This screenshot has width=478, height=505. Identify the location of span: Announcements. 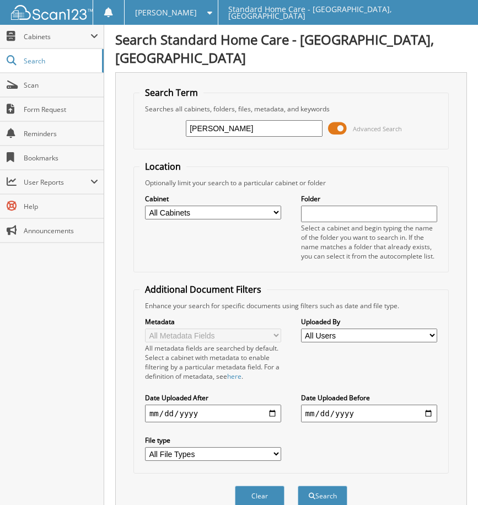
(61, 230).